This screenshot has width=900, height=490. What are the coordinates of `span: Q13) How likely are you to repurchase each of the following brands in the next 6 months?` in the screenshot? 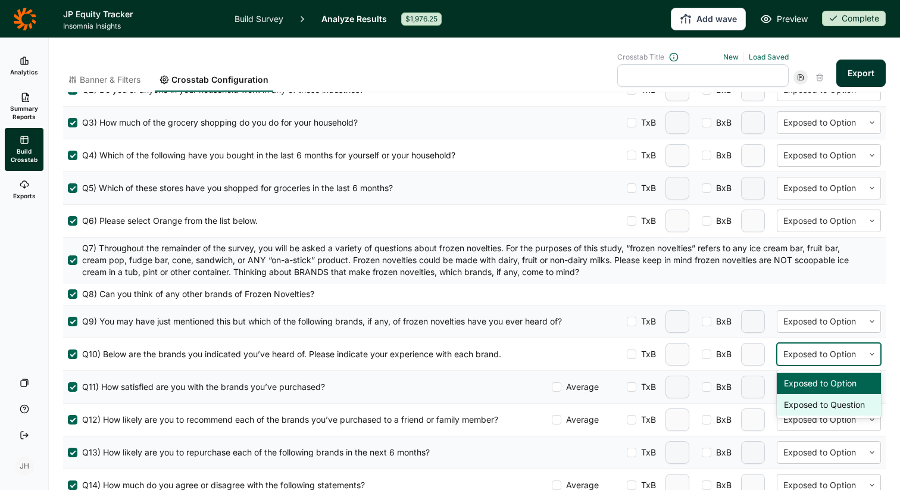 It's located at (254, 452).